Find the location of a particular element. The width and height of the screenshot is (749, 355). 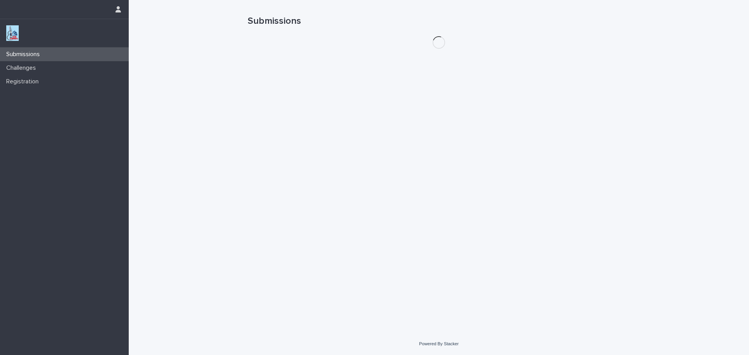

p: Registration is located at coordinates (24, 82).